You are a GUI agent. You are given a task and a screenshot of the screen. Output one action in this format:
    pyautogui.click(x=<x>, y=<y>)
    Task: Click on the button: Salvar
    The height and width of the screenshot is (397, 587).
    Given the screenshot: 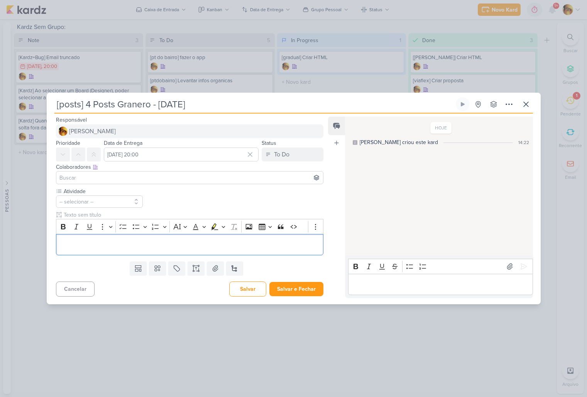 What is the action you would take?
    pyautogui.click(x=248, y=289)
    